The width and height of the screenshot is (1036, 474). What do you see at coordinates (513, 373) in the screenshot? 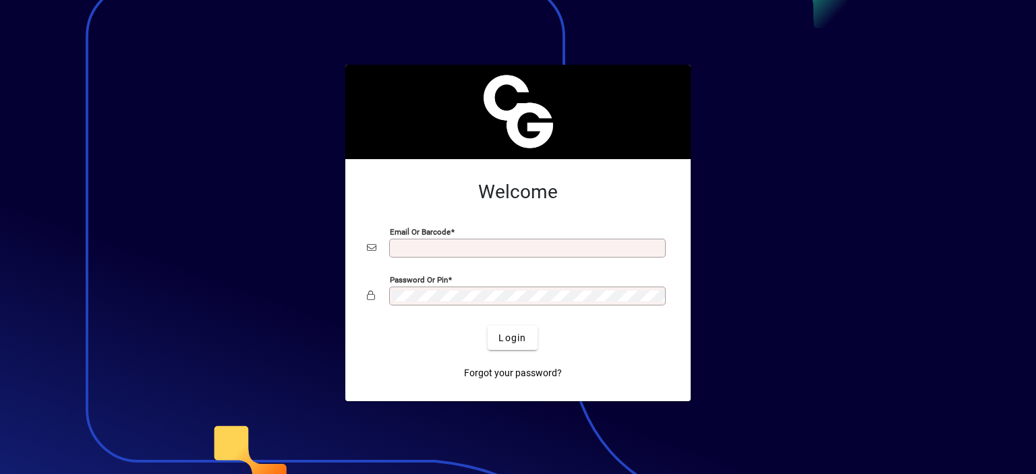
I see `span: Forgot your password?` at bounding box center [513, 373].